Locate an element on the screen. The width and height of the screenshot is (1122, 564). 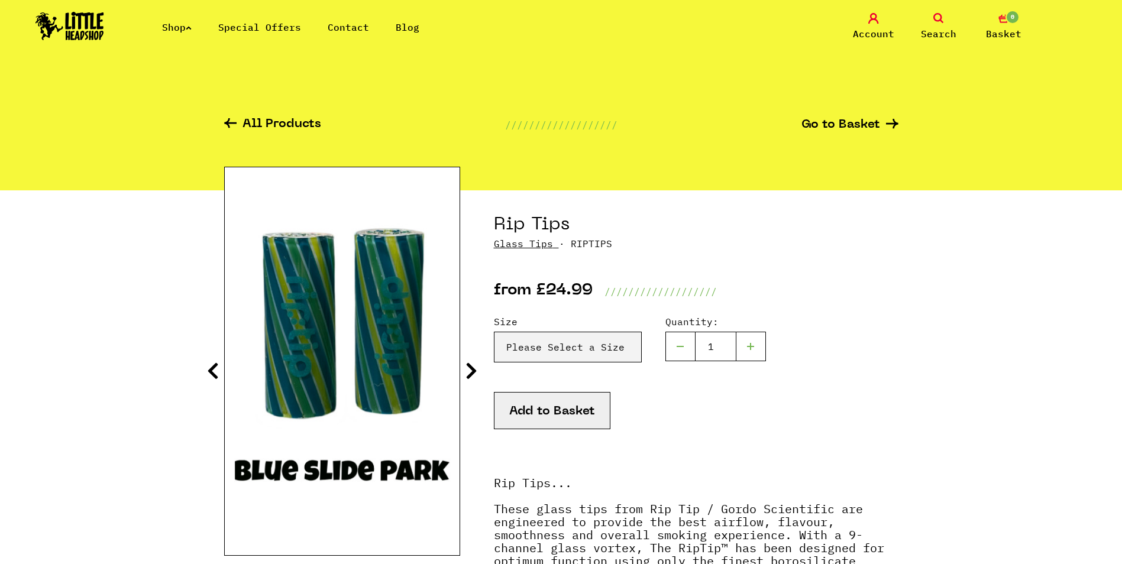
a: Special Offers is located at coordinates (260, 27).